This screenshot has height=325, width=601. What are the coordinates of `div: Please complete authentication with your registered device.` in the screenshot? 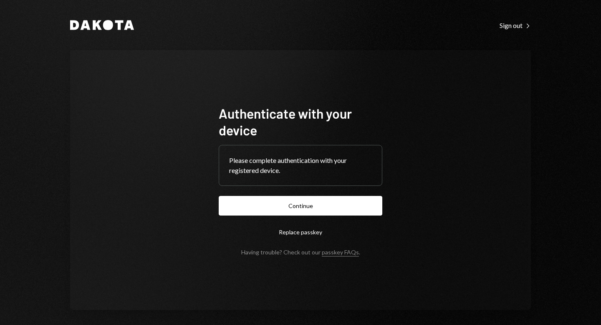 It's located at (300, 165).